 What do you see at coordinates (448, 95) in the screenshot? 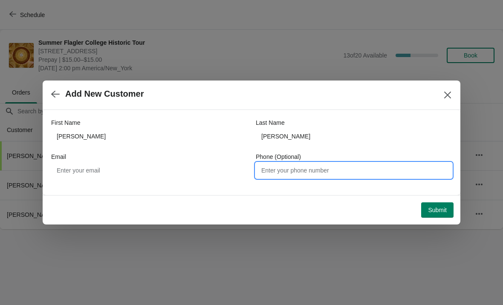
I see `button: Close` at bounding box center [448, 95].